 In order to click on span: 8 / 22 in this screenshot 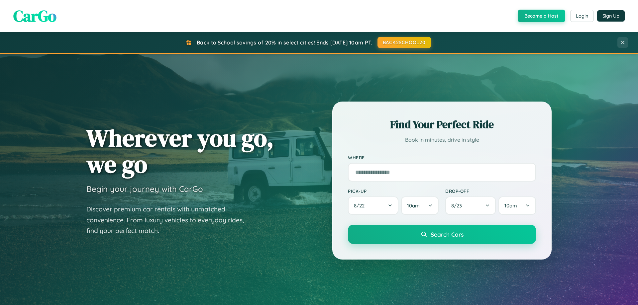, I will do `click(361, 206)`.